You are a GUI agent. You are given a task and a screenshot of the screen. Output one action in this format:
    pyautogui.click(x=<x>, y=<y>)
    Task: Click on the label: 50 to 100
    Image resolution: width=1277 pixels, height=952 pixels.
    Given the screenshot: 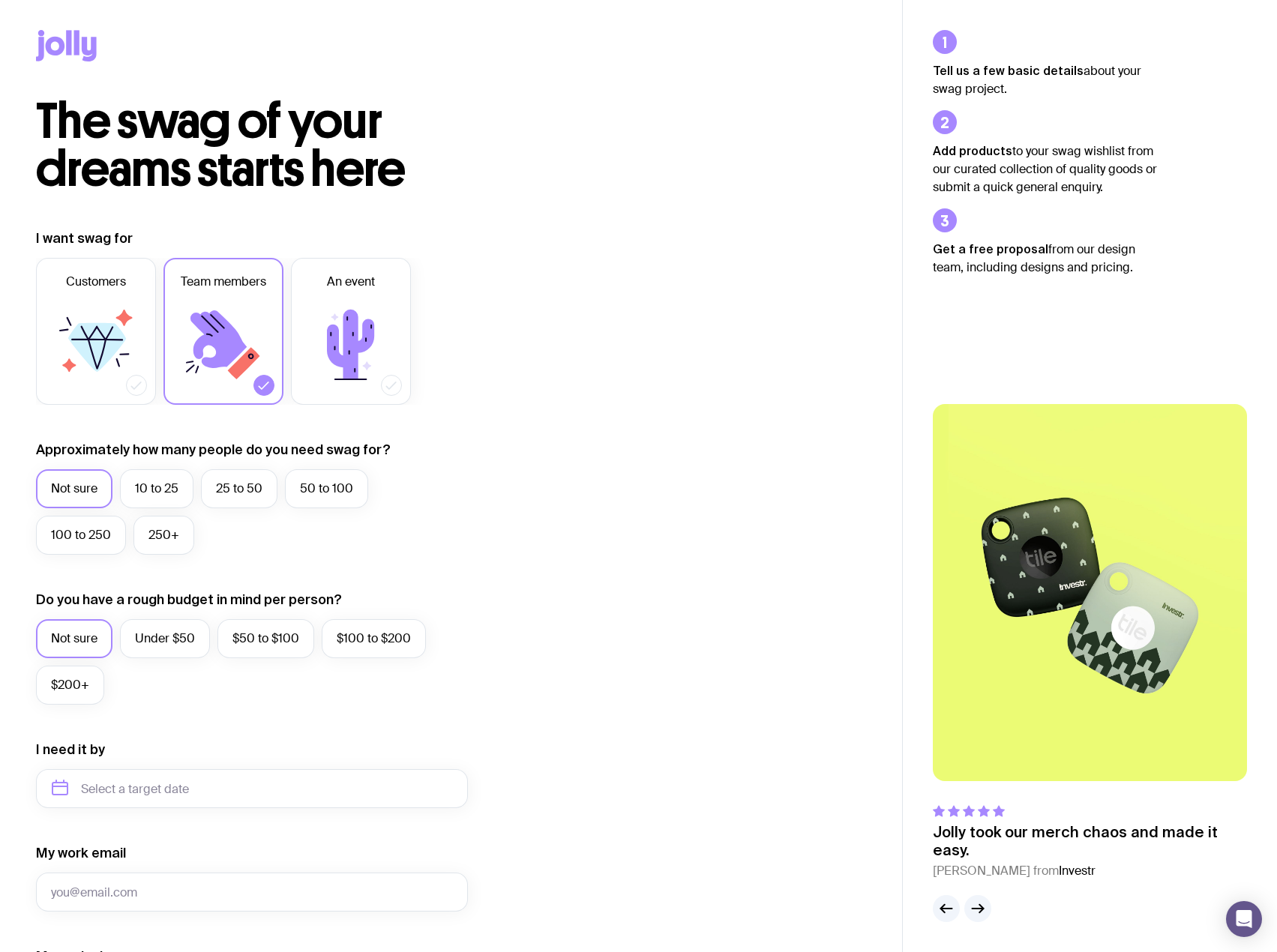 What is the action you would take?
    pyautogui.click(x=327, y=489)
    